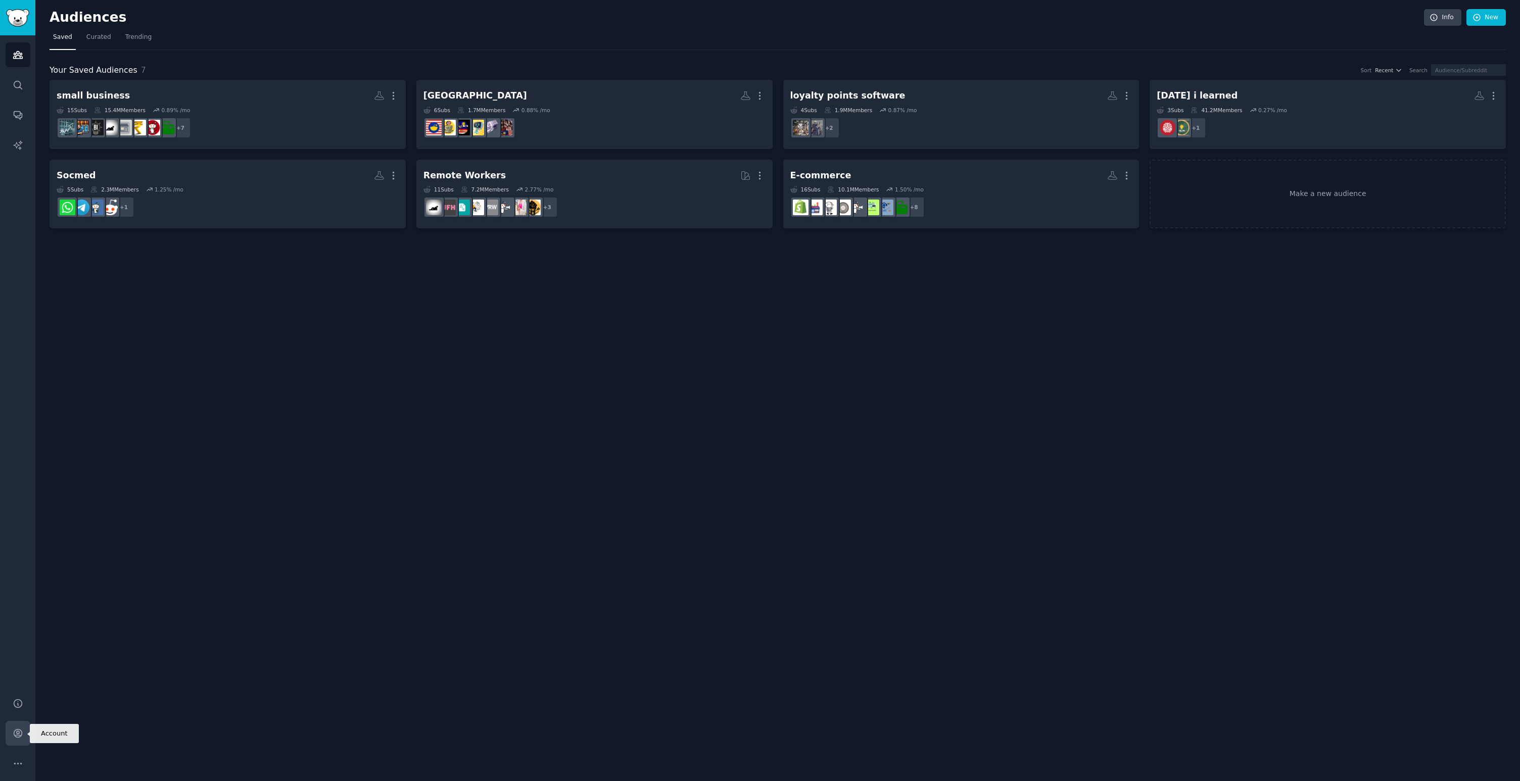  What do you see at coordinates (504, 127) in the screenshot?
I see `img: malaysiauni` at bounding box center [504, 127].